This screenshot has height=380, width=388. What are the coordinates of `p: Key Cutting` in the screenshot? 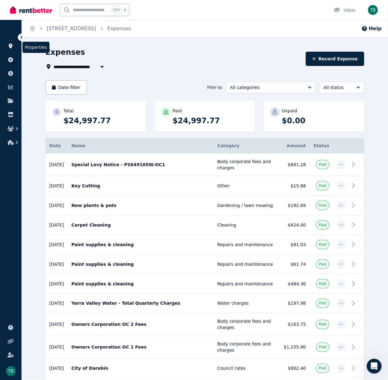 It's located at (141, 186).